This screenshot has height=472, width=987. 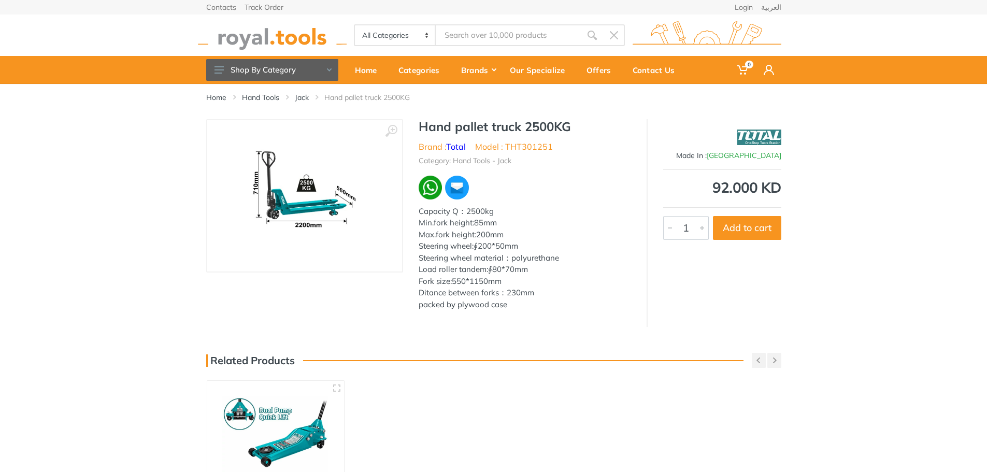 I want to click on img: Royal Tools - Hand pallet truck 2500KG, so click(x=305, y=196).